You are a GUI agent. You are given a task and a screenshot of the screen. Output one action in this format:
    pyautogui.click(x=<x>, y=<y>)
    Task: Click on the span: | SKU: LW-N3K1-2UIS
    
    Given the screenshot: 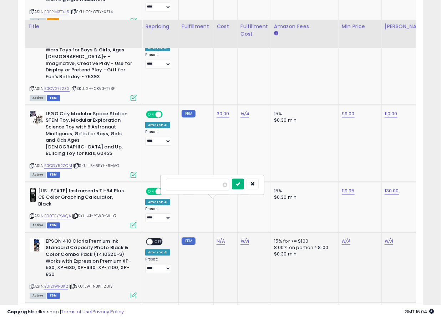 What is the action you would take?
    pyautogui.click(x=91, y=286)
    